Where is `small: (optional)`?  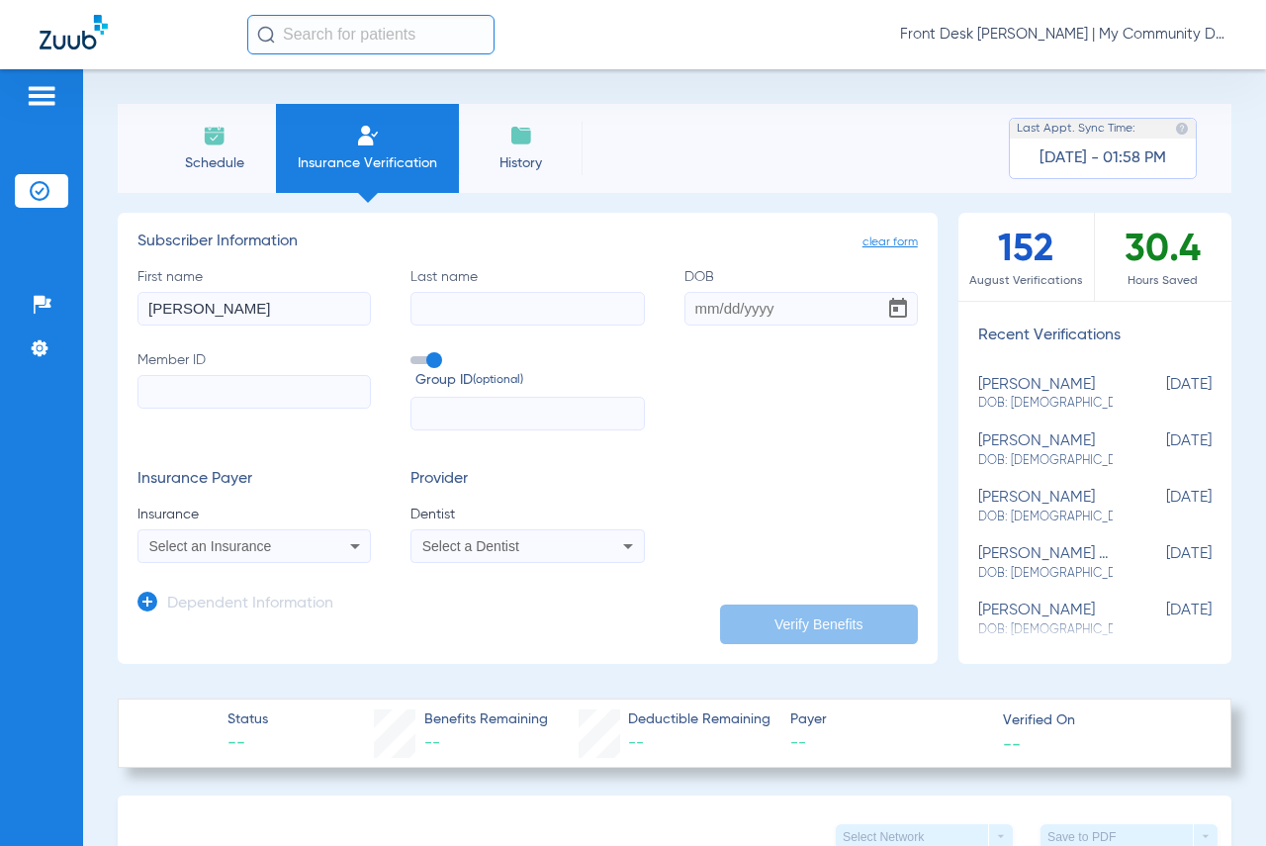
small: (optional) is located at coordinates (498, 380).